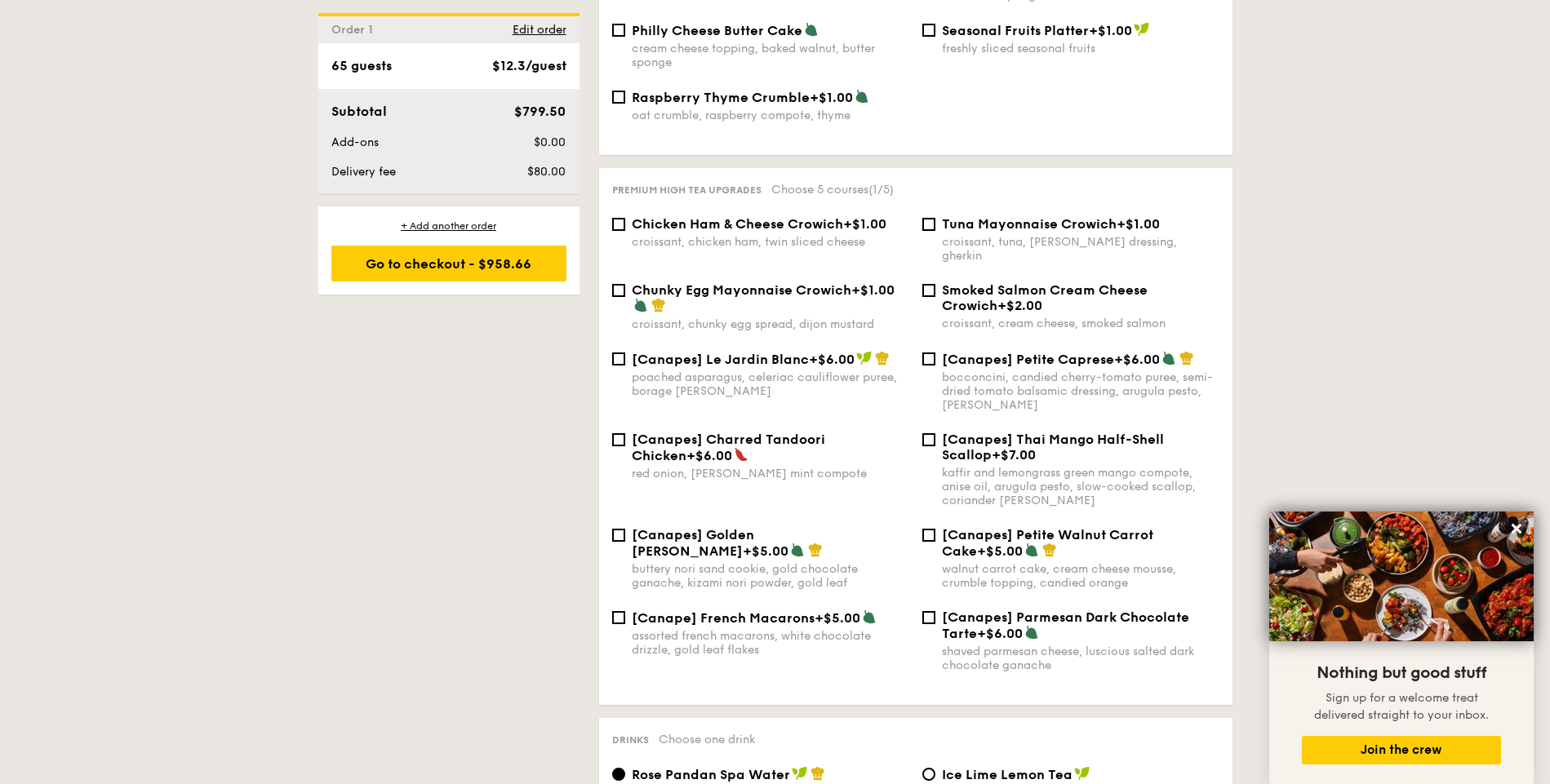  What do you see at coordinates (720, 359) in the screenshot?
I see `span: [Canapes] Le Jardin Blanc` at bounding box center [720, 359].